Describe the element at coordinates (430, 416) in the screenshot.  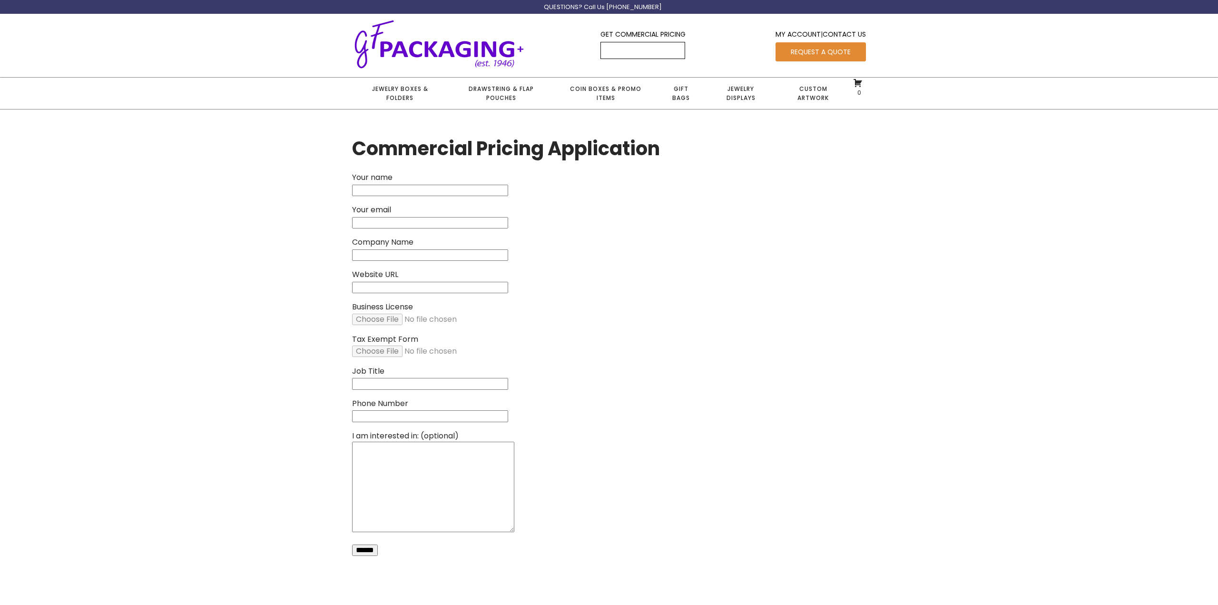
I see `input: Phone Number` at that location.